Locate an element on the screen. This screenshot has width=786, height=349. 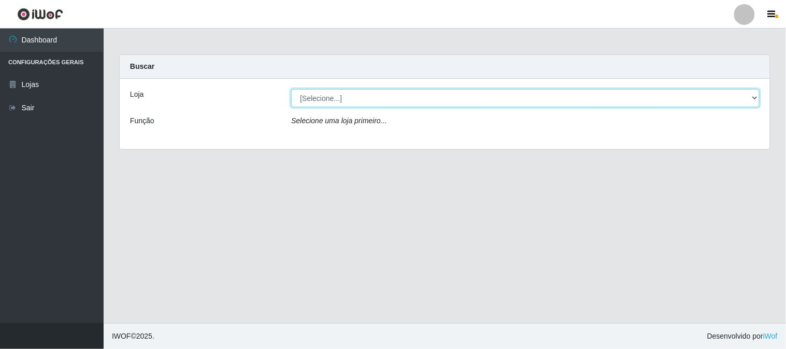
a: iWof is located at coordinates (770, 336).